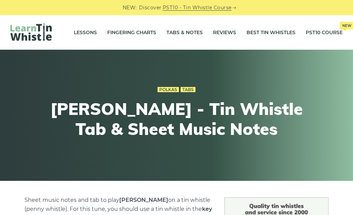 This screenshot has height=215, width=353. Describe the element at coordinates (185, 32) in the screenshot. I see `a: Tabs & Notes` at that location.